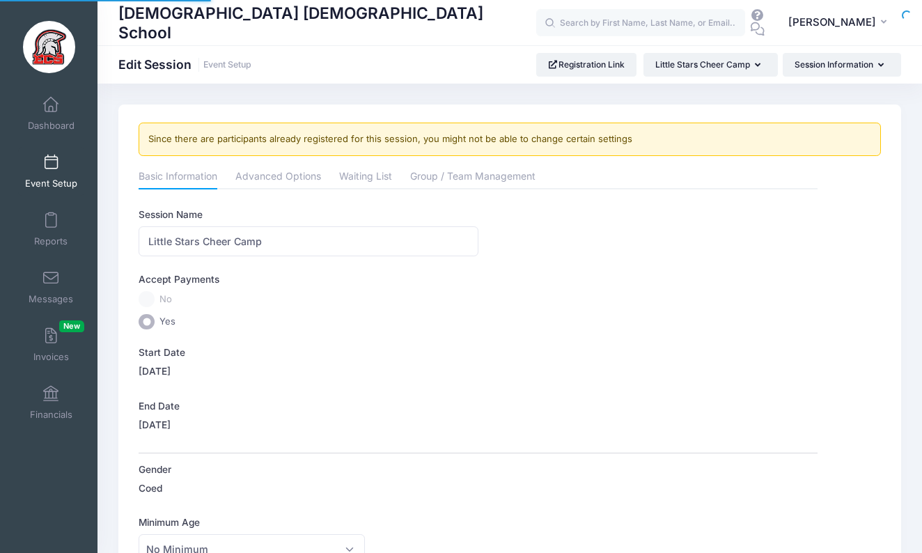 This screenshot has height=553, width=922. What do you see at coordinates (51, 414) in the screenshot?
I see `span: Financials` at bounding box center [51, 414].